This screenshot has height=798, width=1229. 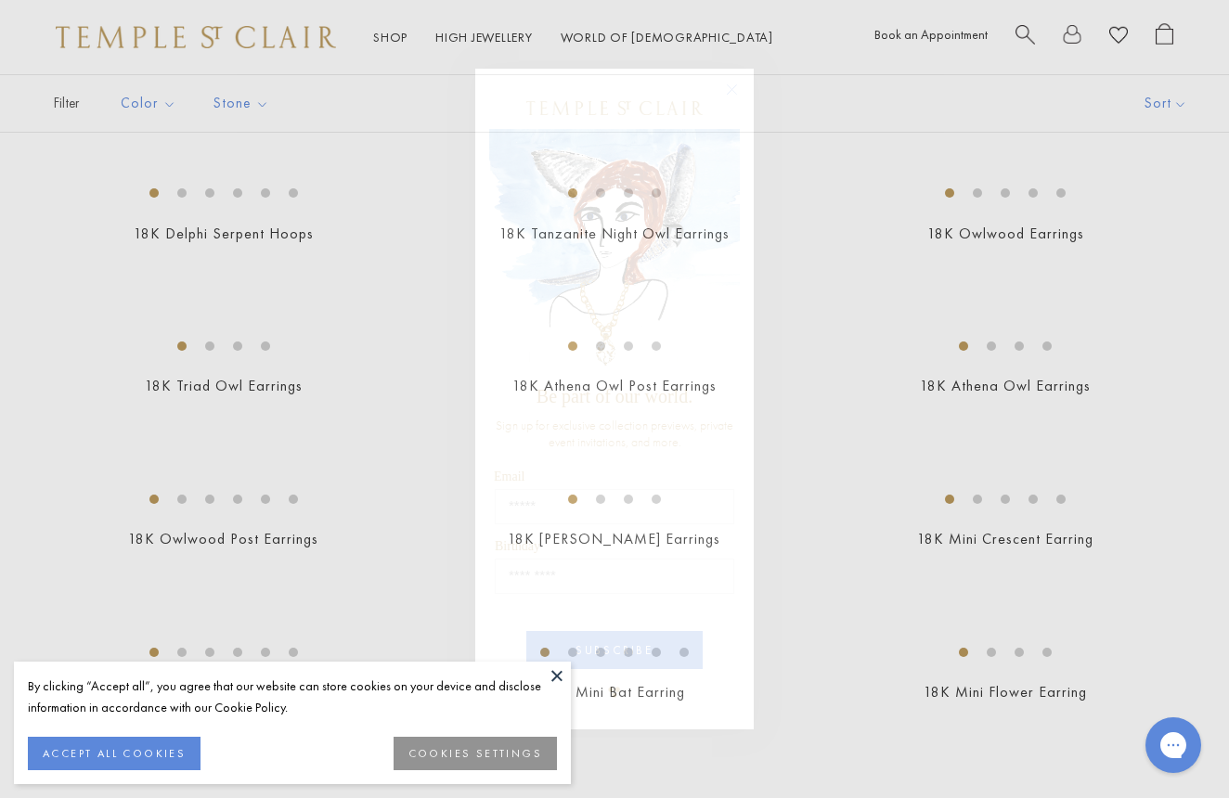 What do you see at coordinates (292, 697) in the screenshot?
I see `div: By clicking “Accept all”, you agree that our website can store cookies on your device and disclos...` at bounding box center [292, 697].